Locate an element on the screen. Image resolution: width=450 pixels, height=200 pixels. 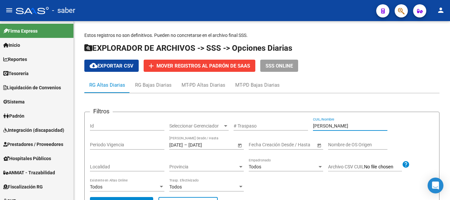
button: Exportar CSV is located at coordinates (111, 66).